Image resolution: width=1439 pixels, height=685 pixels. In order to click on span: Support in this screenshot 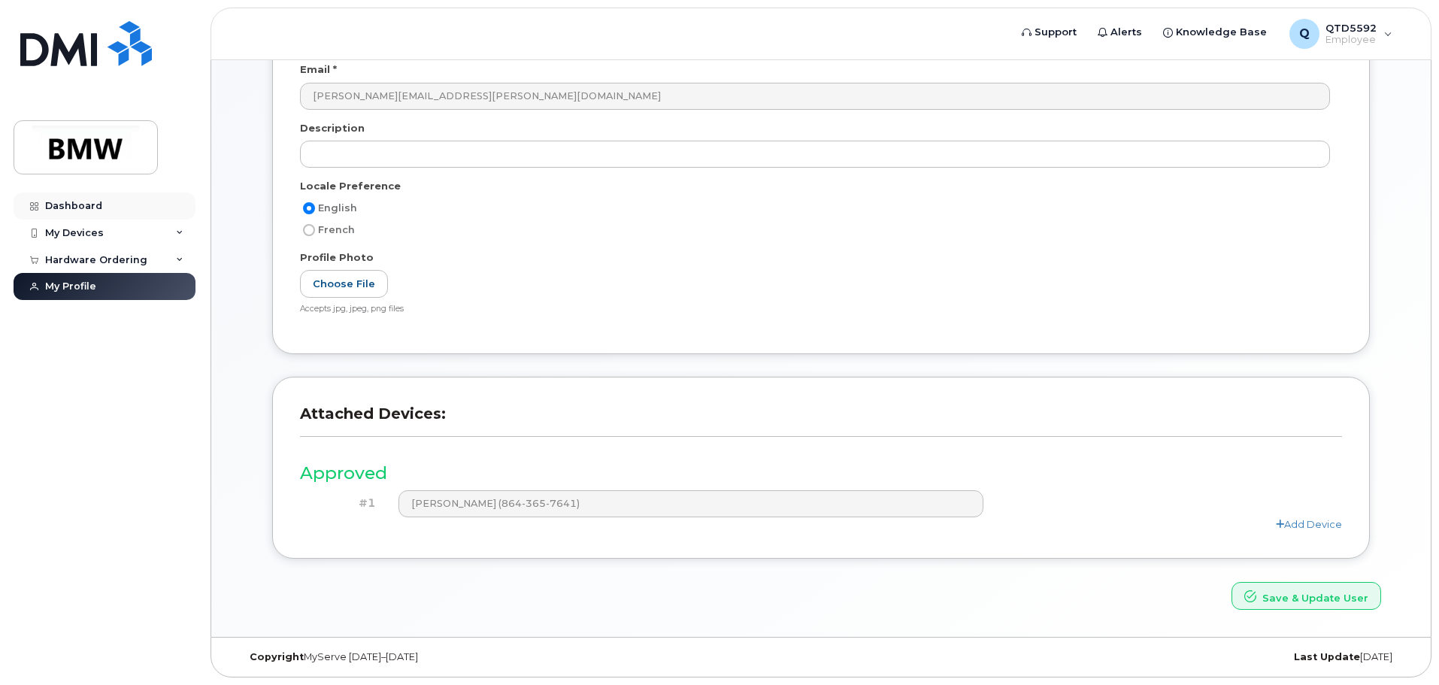, I will do `click(1055, 32)`.